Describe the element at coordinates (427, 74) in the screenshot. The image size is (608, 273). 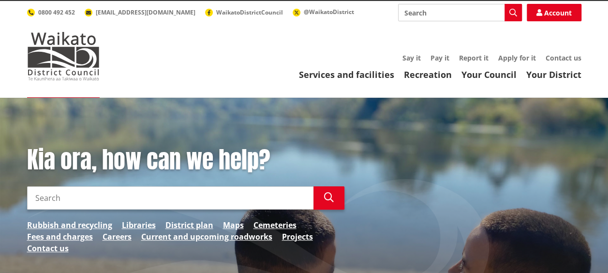
I see `a: Recreation` at that location.